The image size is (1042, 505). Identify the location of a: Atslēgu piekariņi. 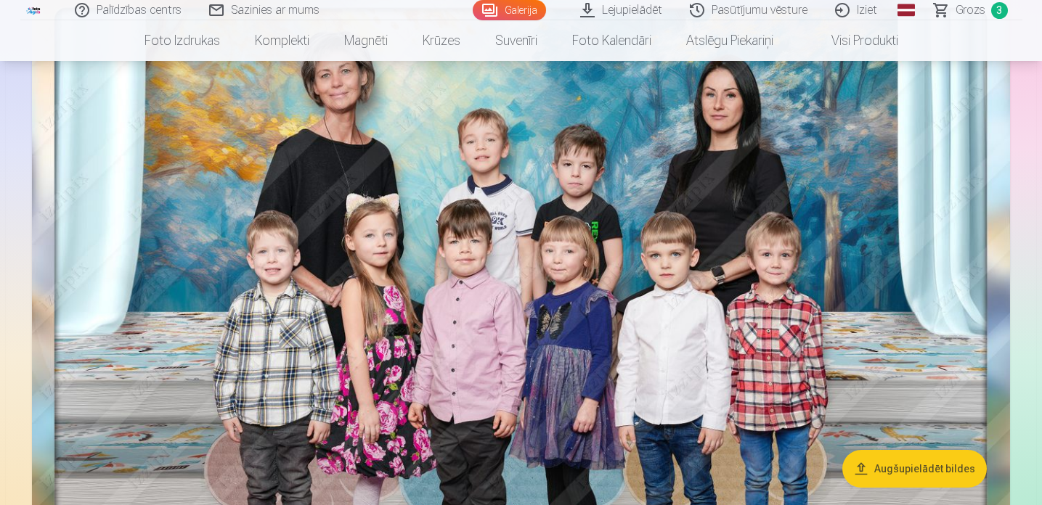
(729, 41).